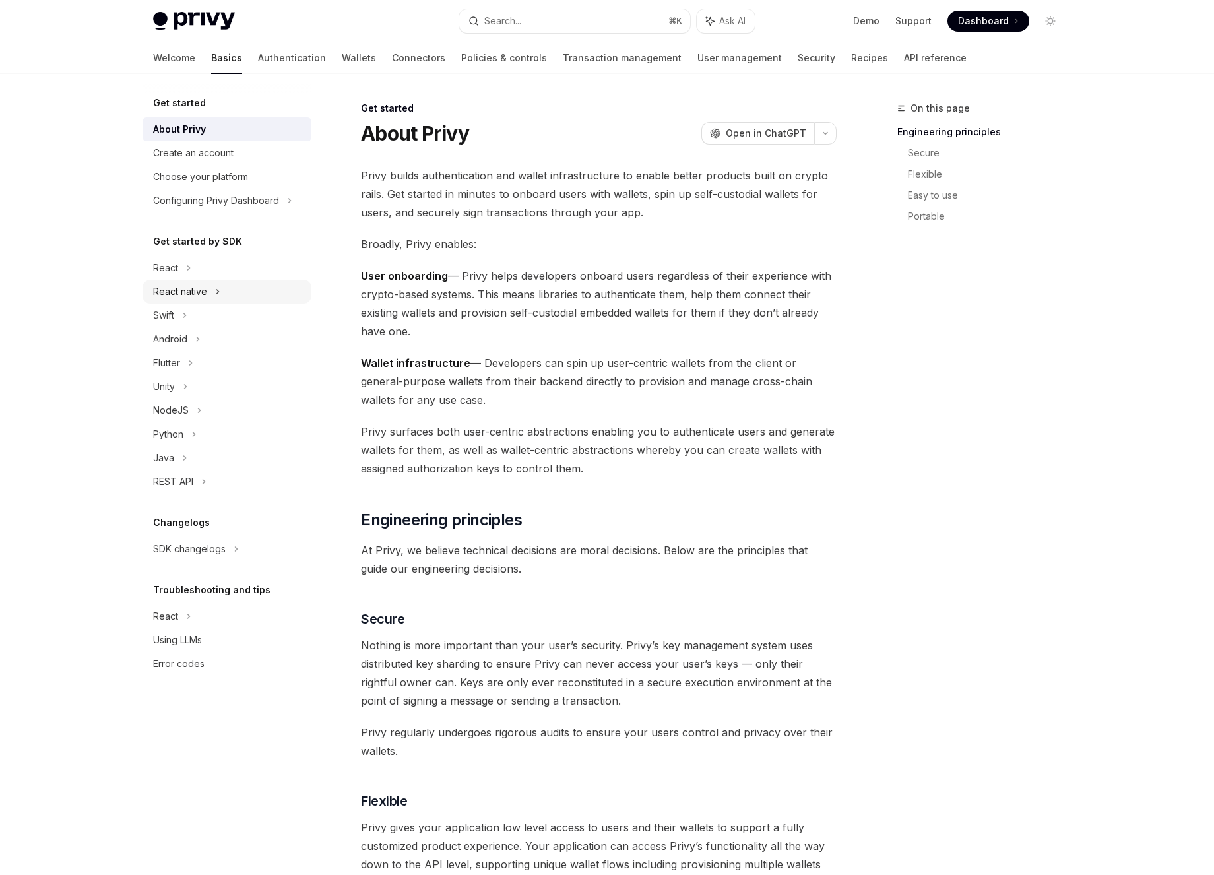 The image size is (1214, 875). What do you see at coordinates (226, 58) in the screenshot?
I see `a: Basics` at bounding box center [226, 58].